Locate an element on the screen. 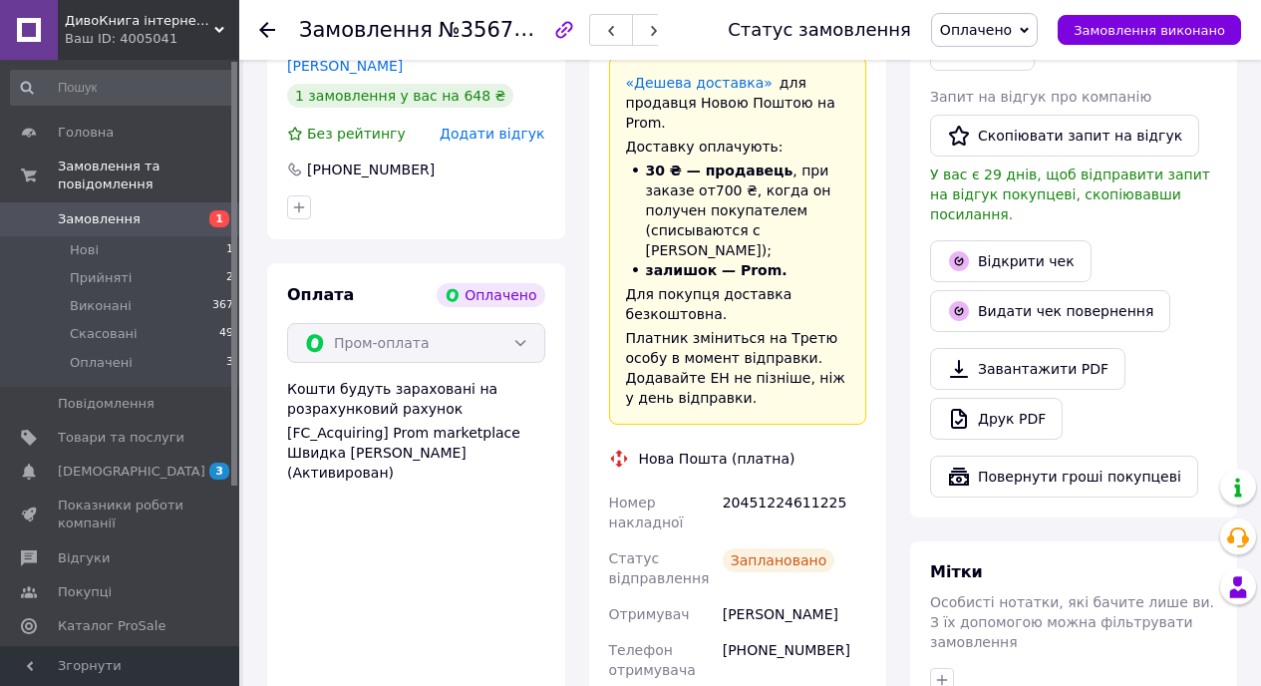  div: Кошти будуть зараховані на розрахунковий рахунок is located at coordinates (416, 430).